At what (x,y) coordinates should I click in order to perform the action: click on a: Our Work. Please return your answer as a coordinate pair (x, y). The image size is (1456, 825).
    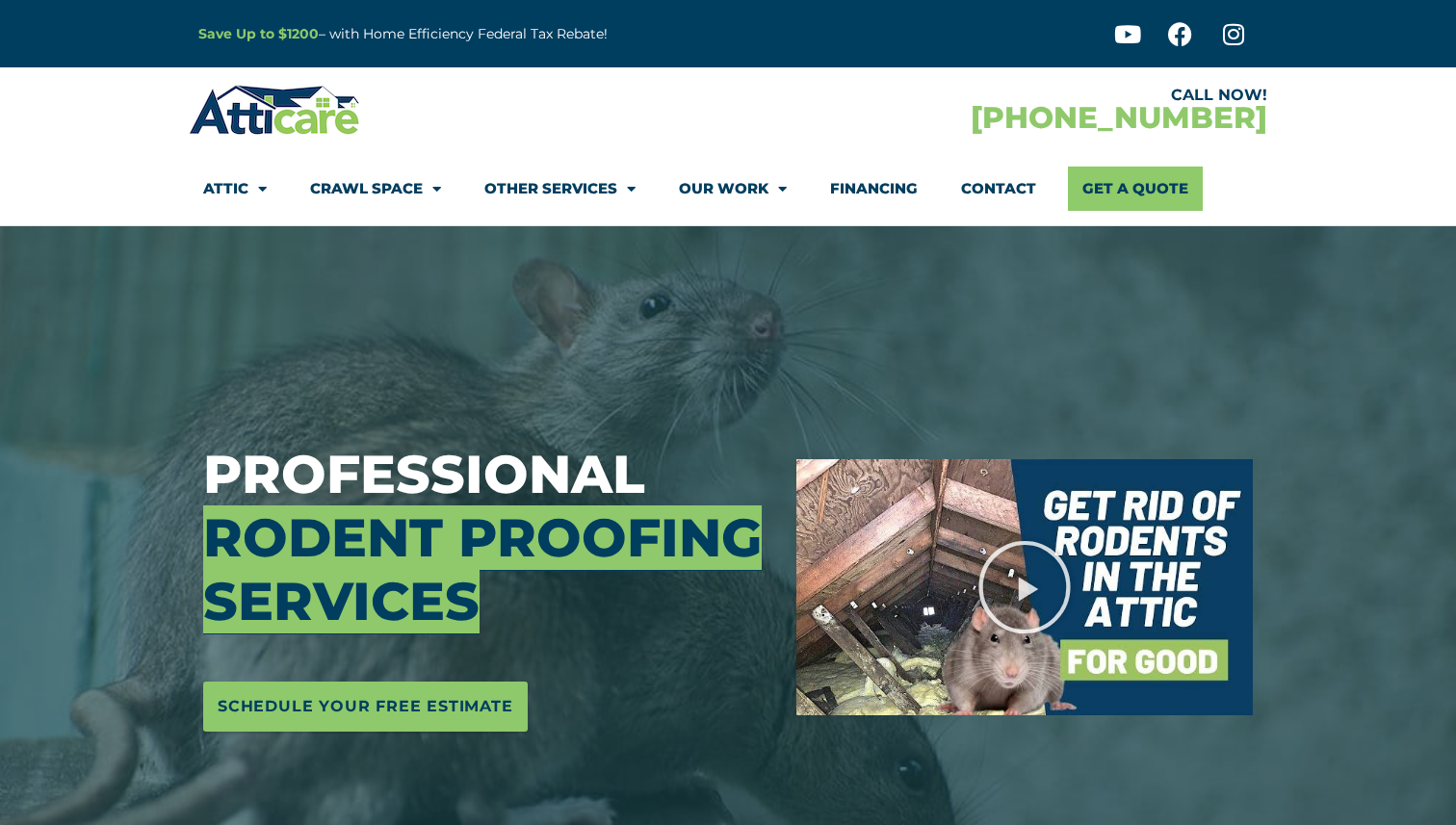
    Looking at the image, I should click on (733, 188).